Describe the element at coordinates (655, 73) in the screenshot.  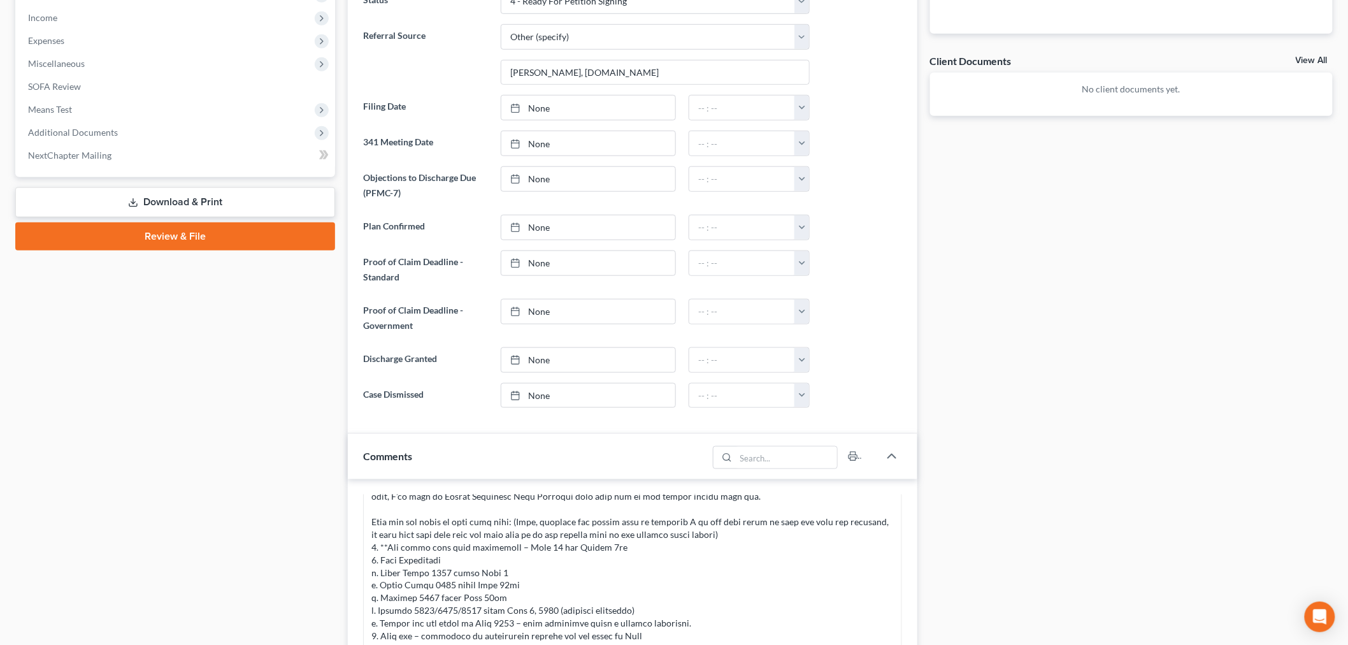
I see `input: Other Referral Source` at that location.